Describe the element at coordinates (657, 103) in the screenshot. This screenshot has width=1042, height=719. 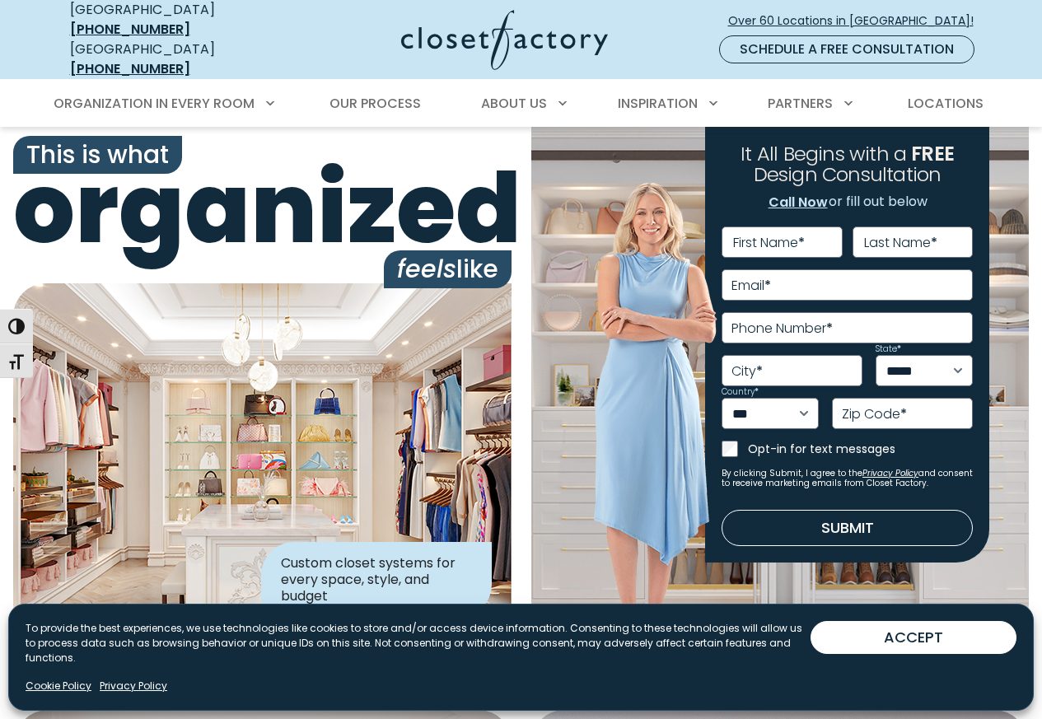
I see `span: Inspiration` at that location.